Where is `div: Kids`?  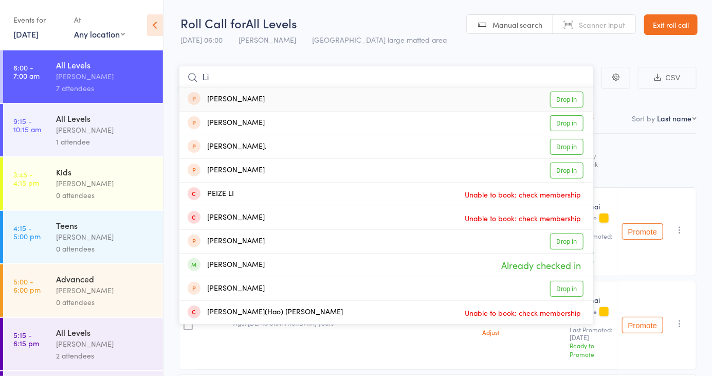 div: Kids is located at coordinates (105, 172).